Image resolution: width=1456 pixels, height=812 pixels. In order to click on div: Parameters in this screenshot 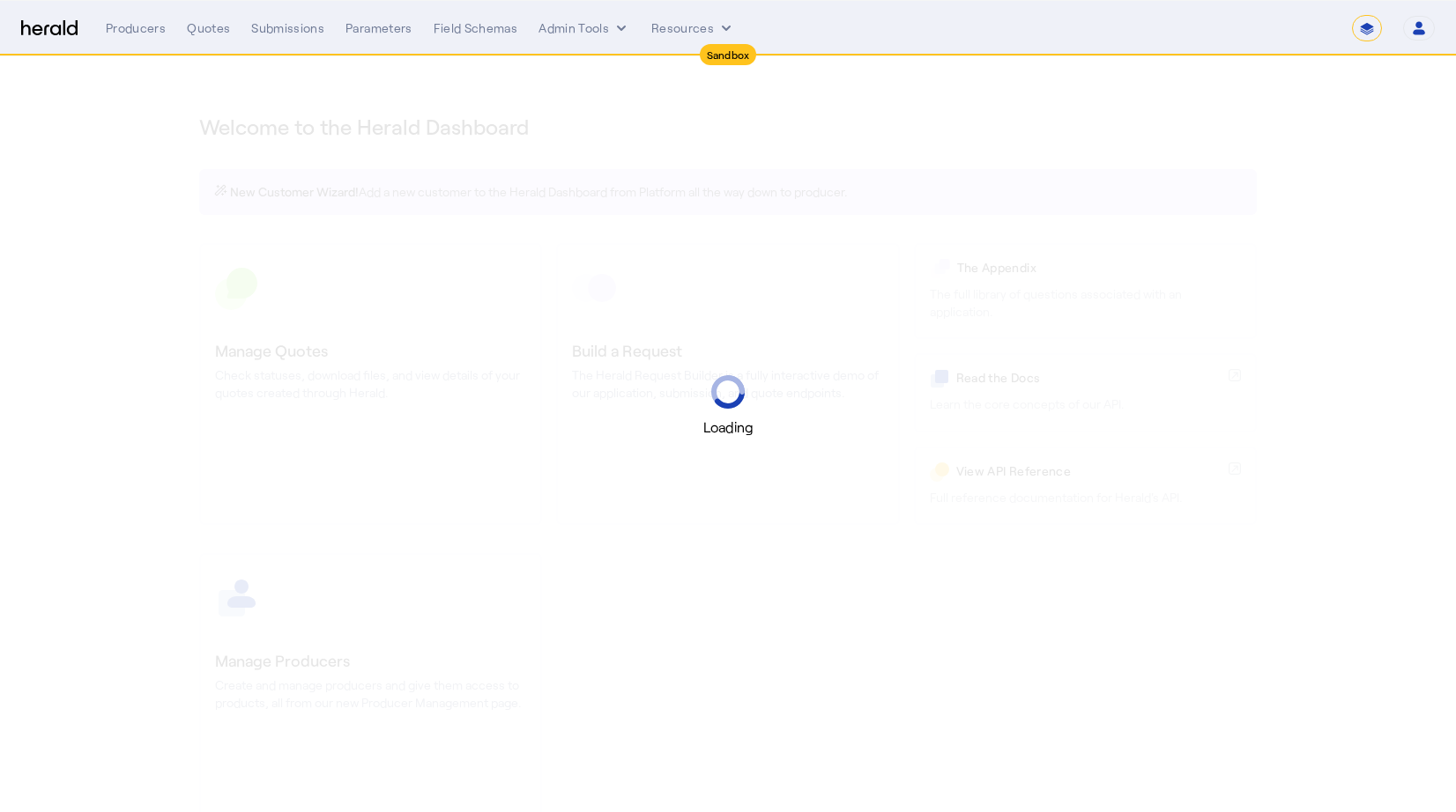, I will do `click(379, 28)`.